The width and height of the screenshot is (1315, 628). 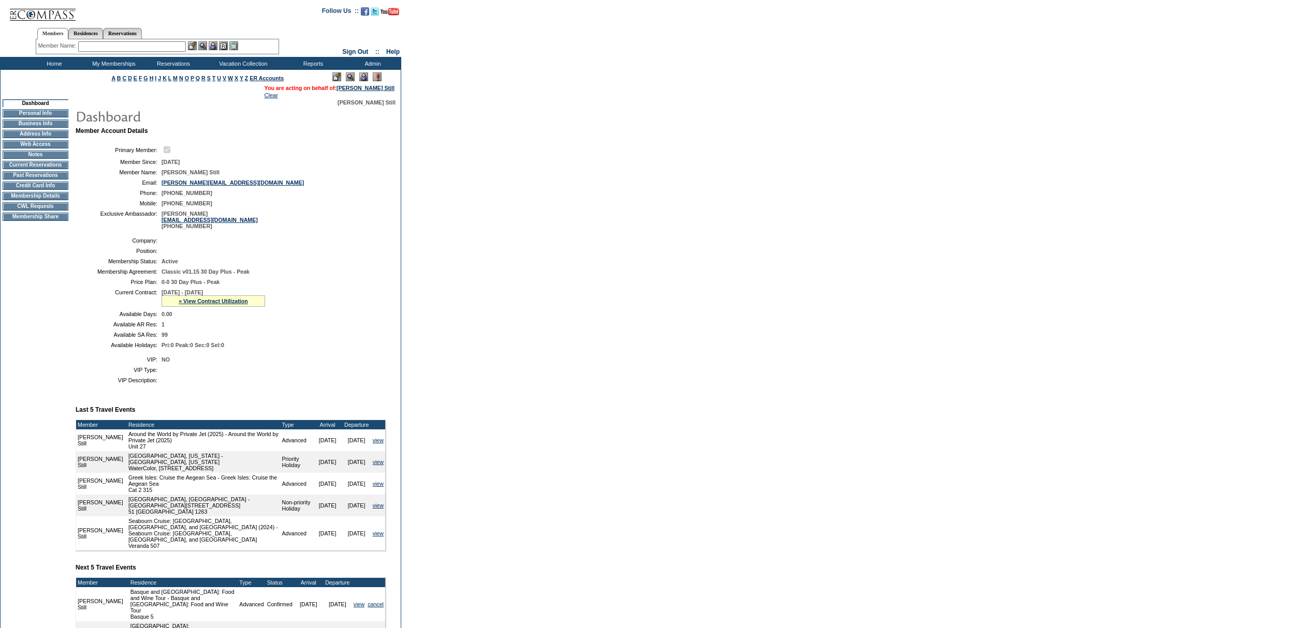 What do you see at coordinates (119, 78) in the screenshot?
I see `a: B` at bounding box center [119, 78].